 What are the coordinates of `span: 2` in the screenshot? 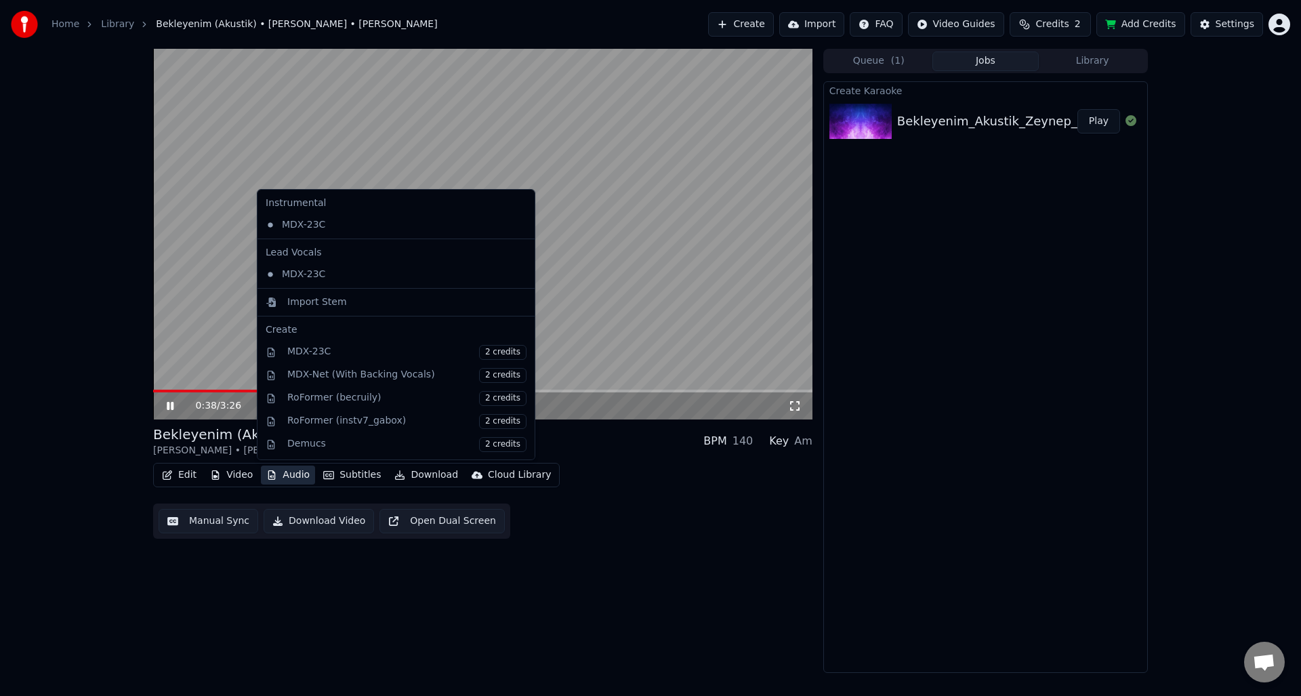 It's located at (1077, 24).